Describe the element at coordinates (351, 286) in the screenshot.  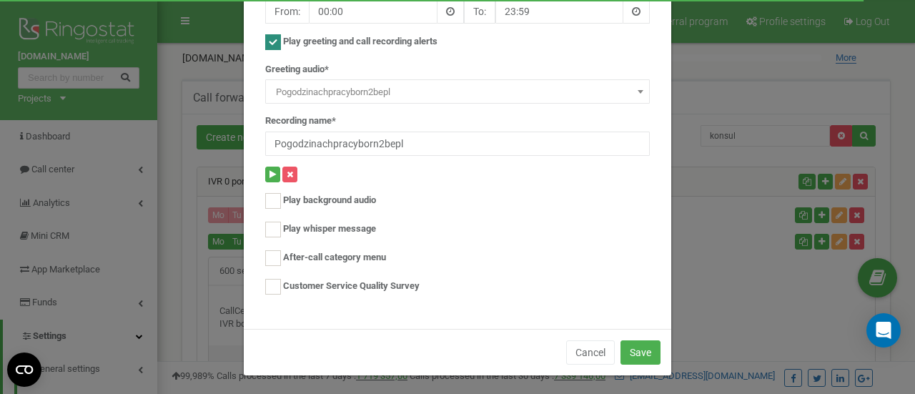
I see `label: Customer Service Quality Survey` at that location.